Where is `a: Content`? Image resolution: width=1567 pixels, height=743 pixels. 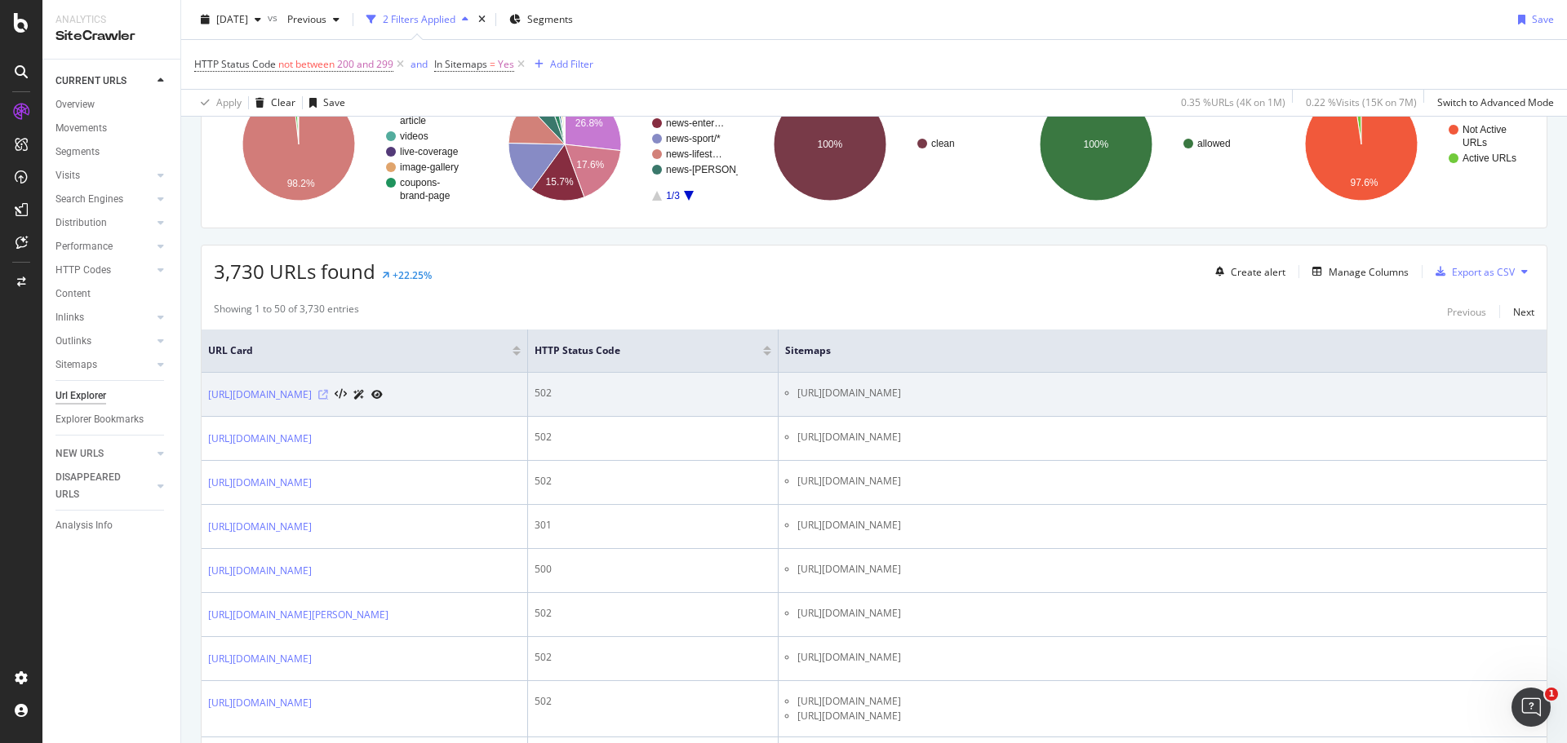
a: Content is located at coordinates (112, 294).